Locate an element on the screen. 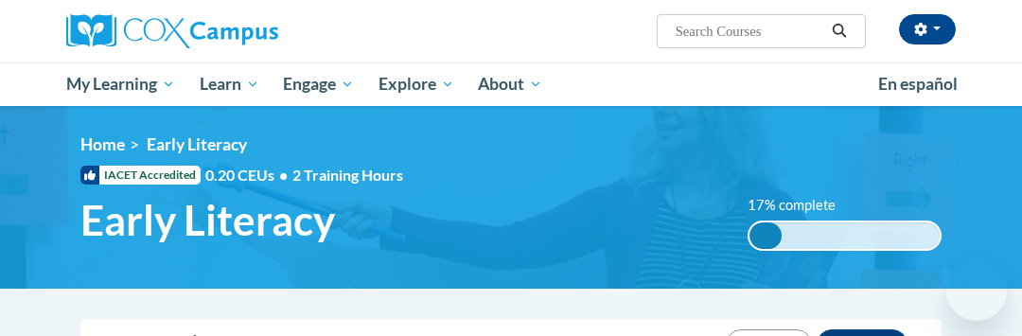 This screenshot has width=1022, height=336. a: Home is located at coordinates (102, 144).